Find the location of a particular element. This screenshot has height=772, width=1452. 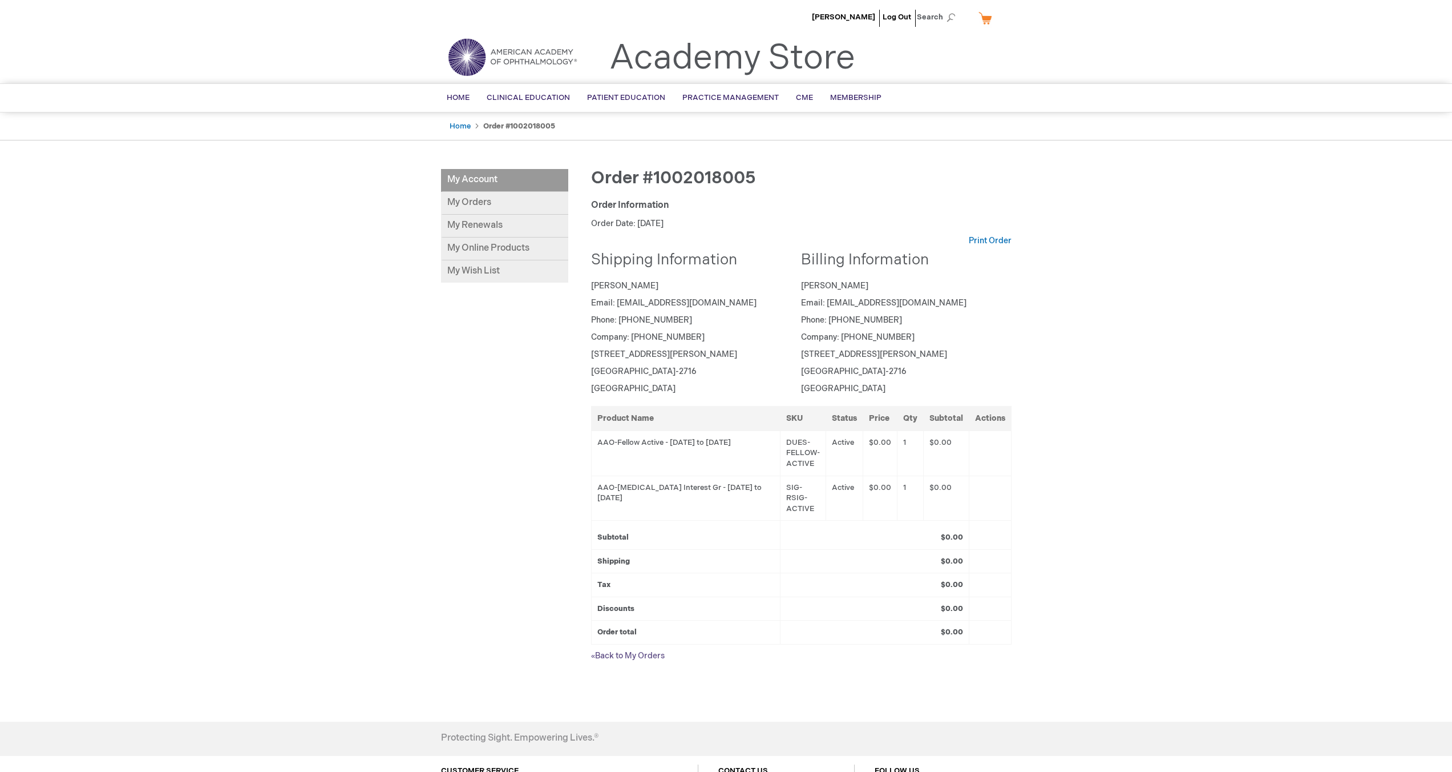

strong: Shipping is located at coordinates (614, 561).